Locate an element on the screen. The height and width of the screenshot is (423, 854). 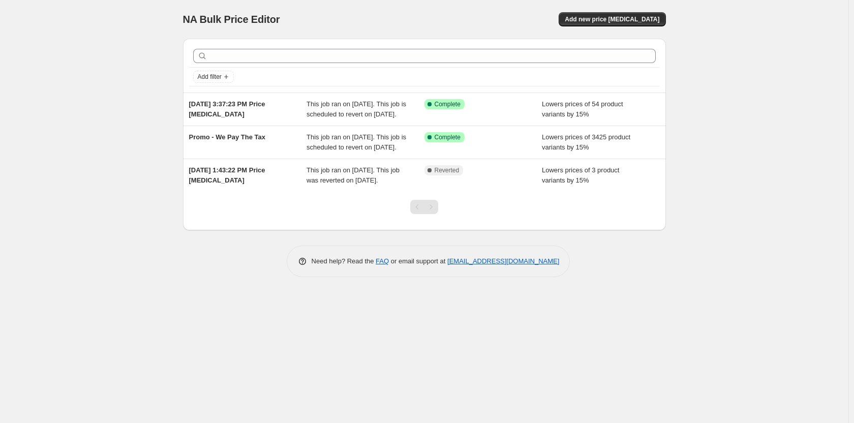
span: NA Bulk Price Editor is located at coordinates (231, 19).